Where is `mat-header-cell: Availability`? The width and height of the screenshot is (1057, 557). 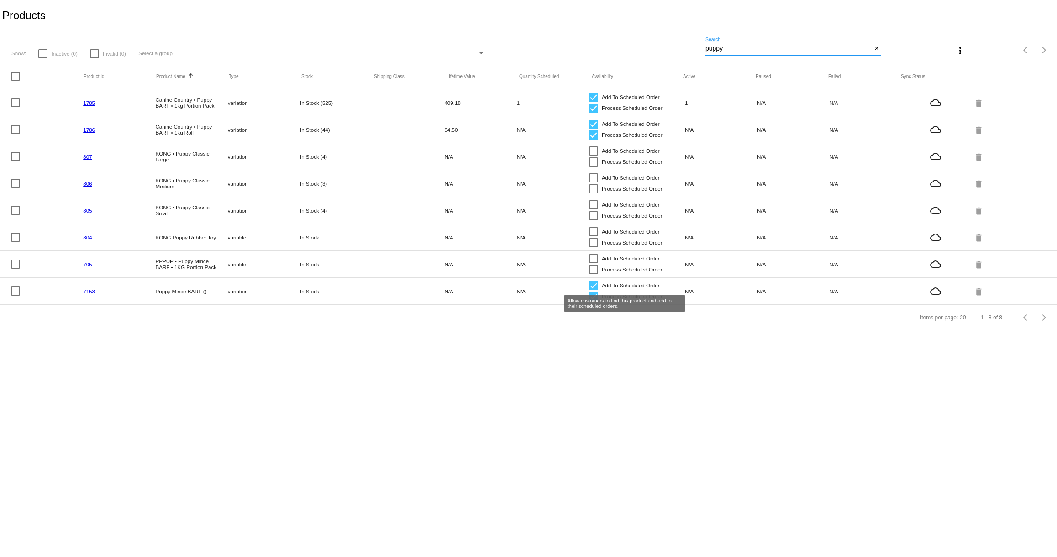
mat-header-cell: Availability is located at coordinates (637, 76).